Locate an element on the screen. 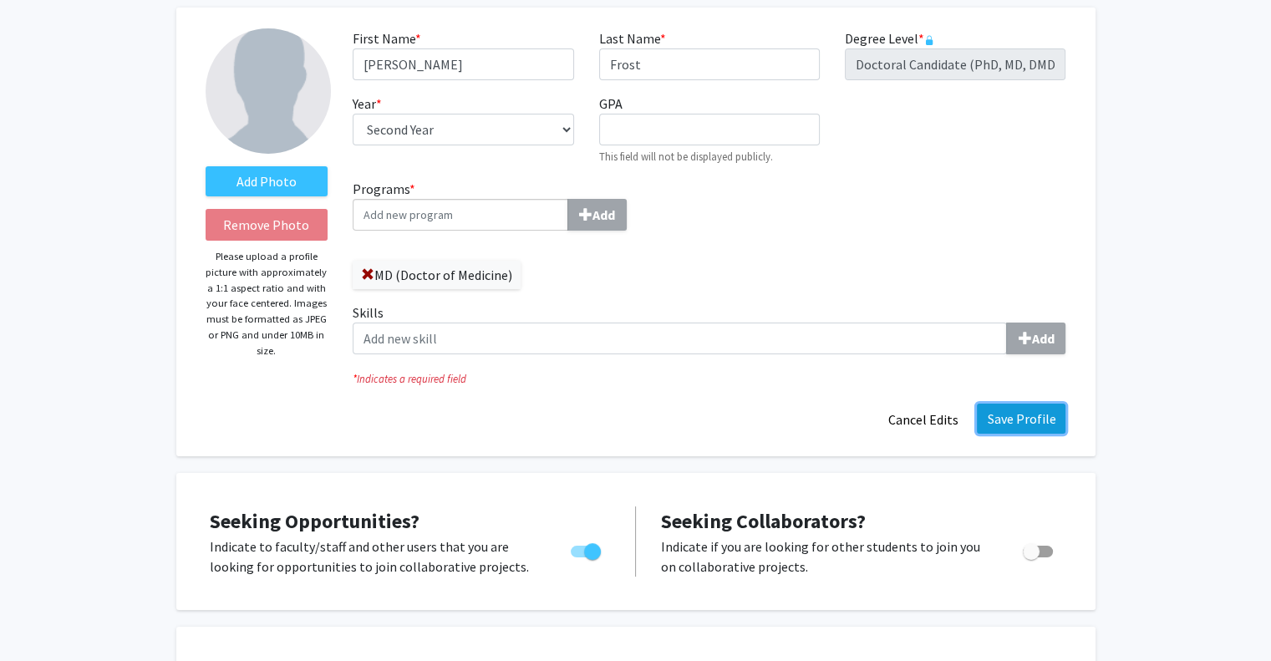  button: Remove Photo is located at coordinates (267, 225).